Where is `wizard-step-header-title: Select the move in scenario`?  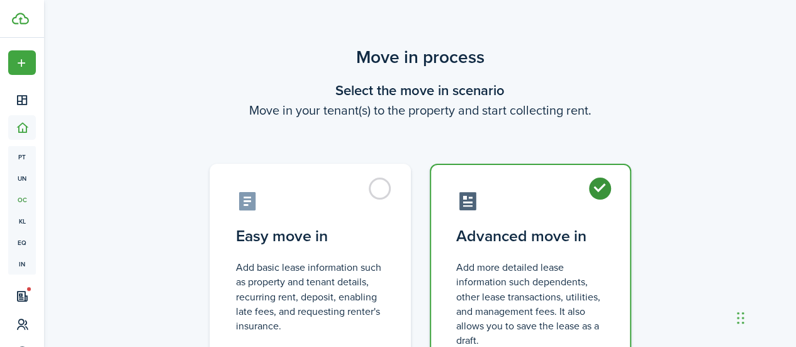
wizard-step-header-title: Select the move in scenario is located at coordinates (420, 90).